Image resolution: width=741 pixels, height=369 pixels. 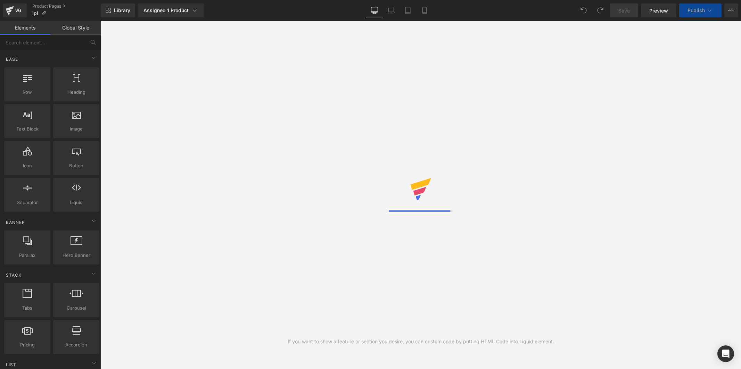 I want to click on button: Redo, so click(x=600, y=10).